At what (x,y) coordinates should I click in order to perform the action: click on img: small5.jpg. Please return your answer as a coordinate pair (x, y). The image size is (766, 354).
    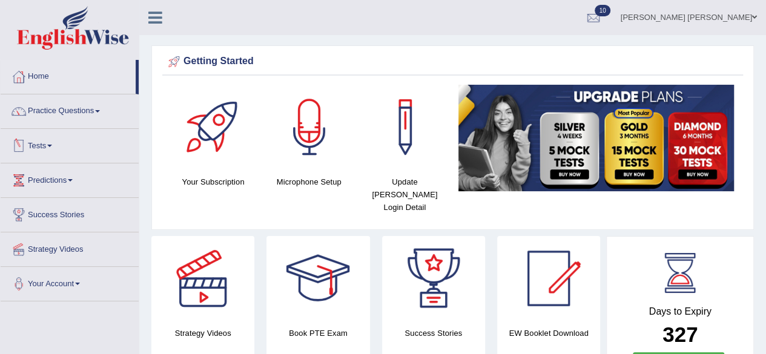
    Looking at the image, I should click on (596, 138).